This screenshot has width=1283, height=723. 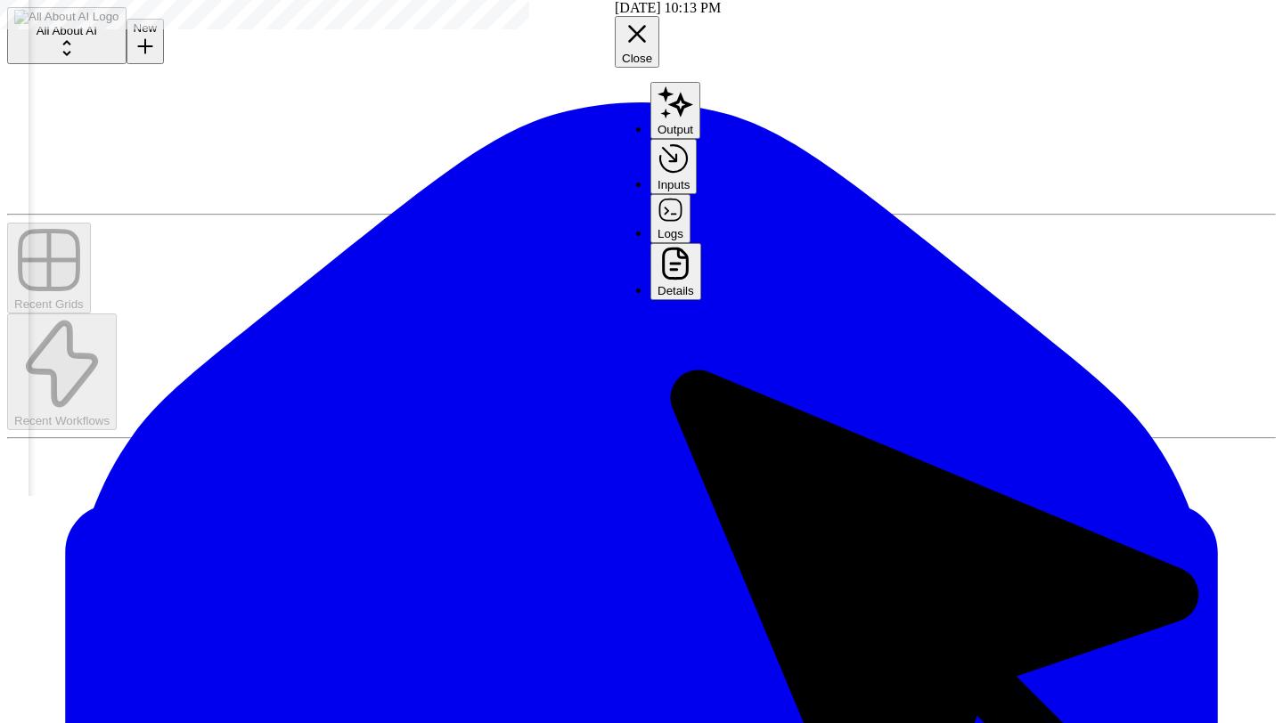 What do you see at coordinates (675, 110) in the screenshot?
I see `button: Output` at bounding box center [675, 110].